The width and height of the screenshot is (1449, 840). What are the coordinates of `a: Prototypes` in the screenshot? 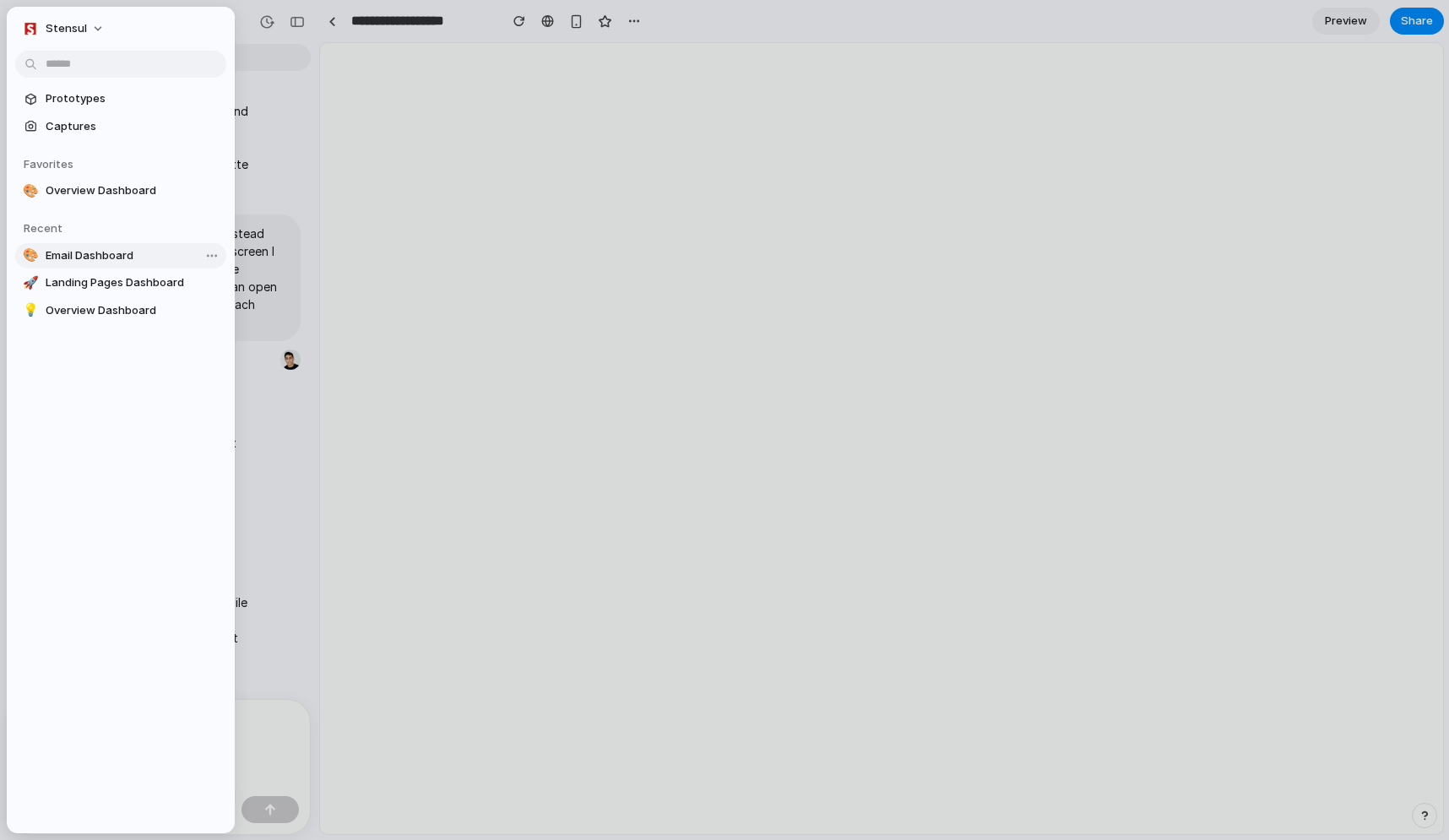 It's located at (121, 99).